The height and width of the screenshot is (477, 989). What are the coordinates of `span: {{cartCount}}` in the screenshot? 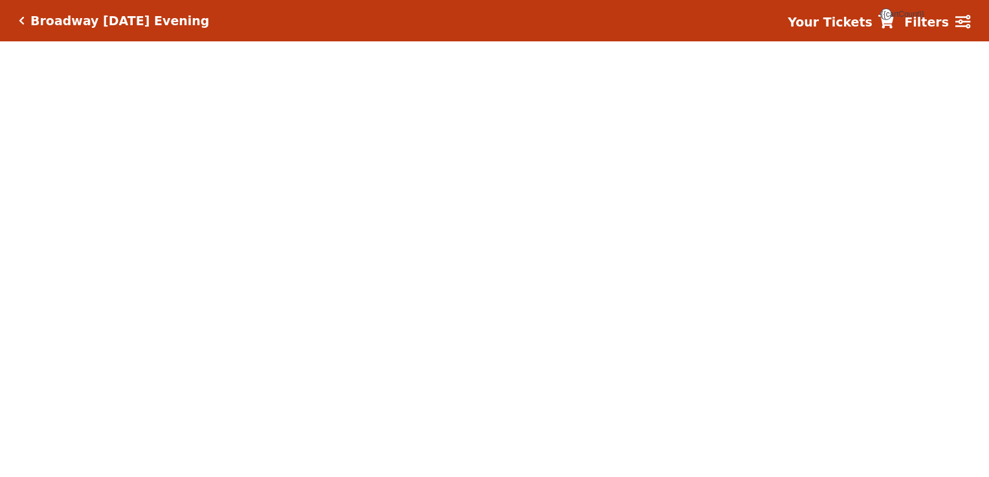 It's located at (886, 14).